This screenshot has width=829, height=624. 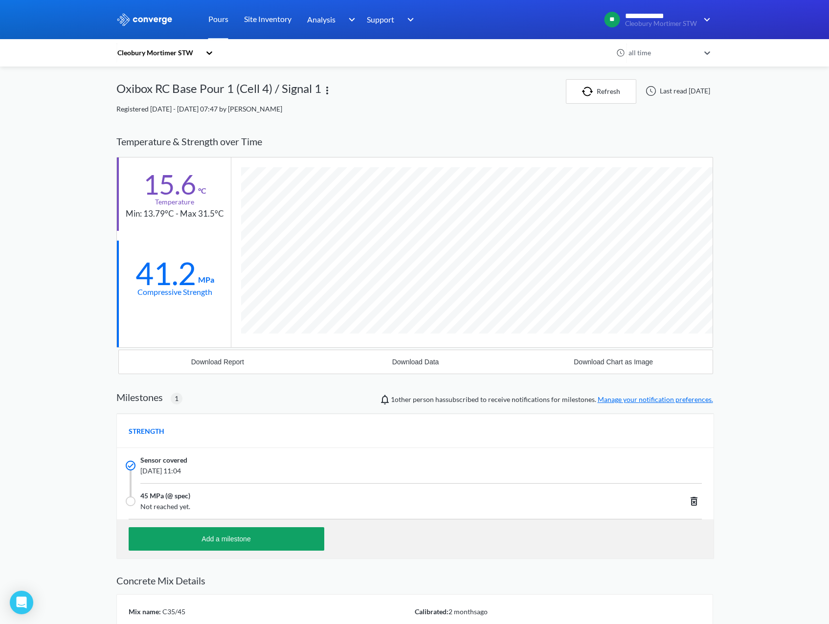 What do you see at coordinates (415, 581) in the screenshot?
I see `h2: Concrete Mix Details` at bounding box center [415, 581].